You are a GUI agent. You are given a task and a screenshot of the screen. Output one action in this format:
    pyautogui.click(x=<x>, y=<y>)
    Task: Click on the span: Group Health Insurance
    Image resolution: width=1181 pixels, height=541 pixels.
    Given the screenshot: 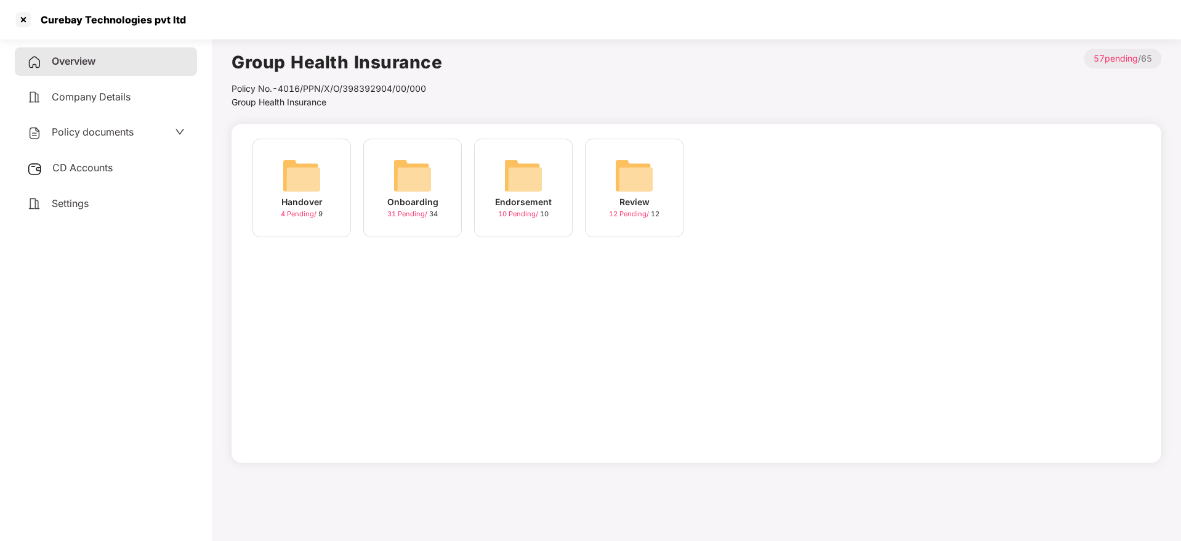 What is the action you would take?
    pyautogui.click(x=279, y=102)
    